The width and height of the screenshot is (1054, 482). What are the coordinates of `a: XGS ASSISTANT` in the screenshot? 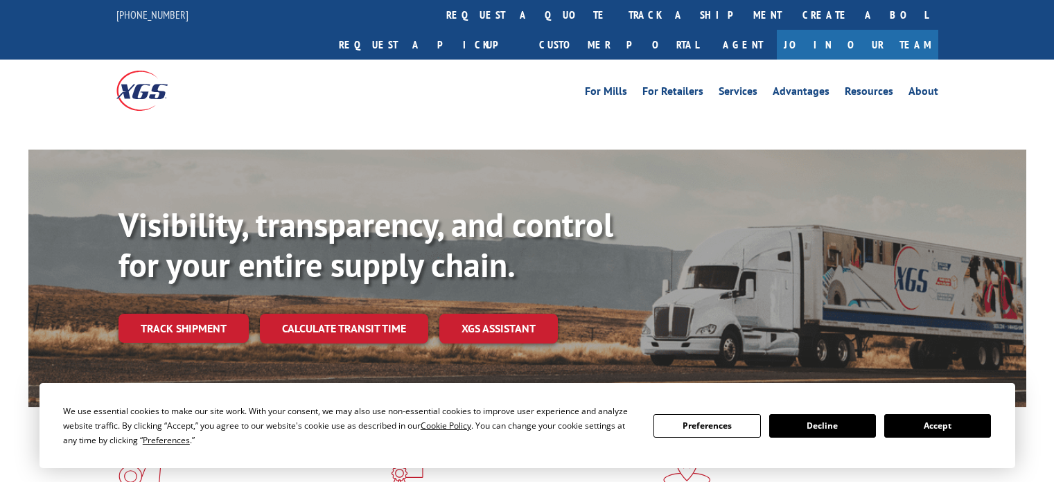 It's located at (498, 329).